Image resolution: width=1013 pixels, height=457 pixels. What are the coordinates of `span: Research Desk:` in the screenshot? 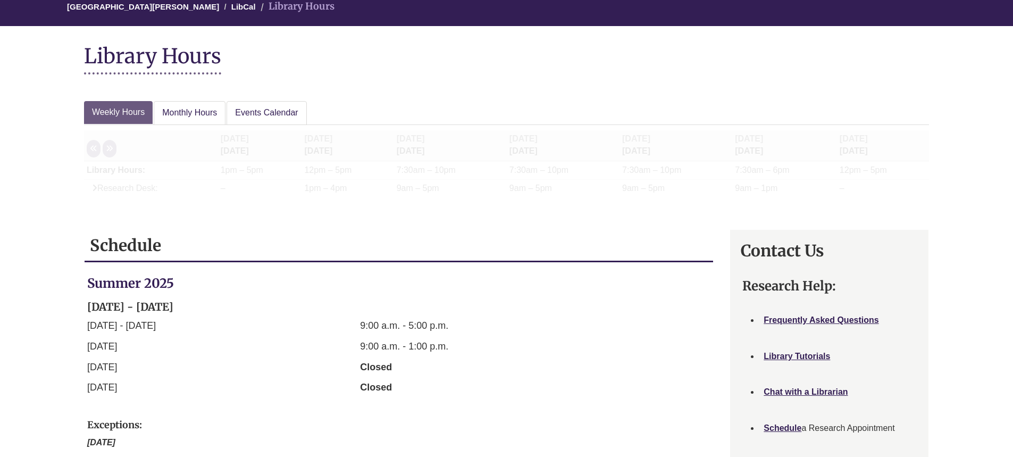 It's located at (122, 188).